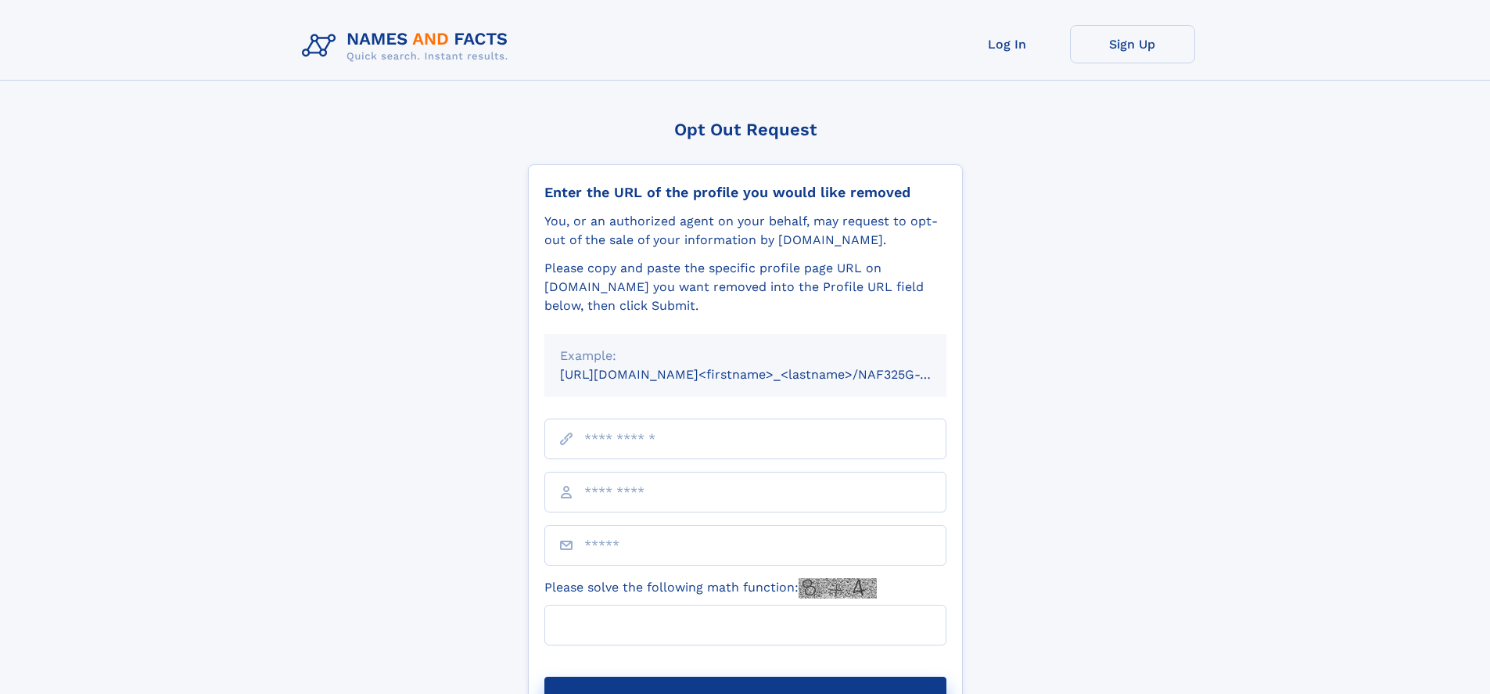 This screenshot has width=1490, height=694. What do you see at coordinates (745, 231) in the screenshot?
I see `div: You, or an authorized agent on your behalf, may request to opt-out of the sale of your informatio...` at bounding box center [745, 231].